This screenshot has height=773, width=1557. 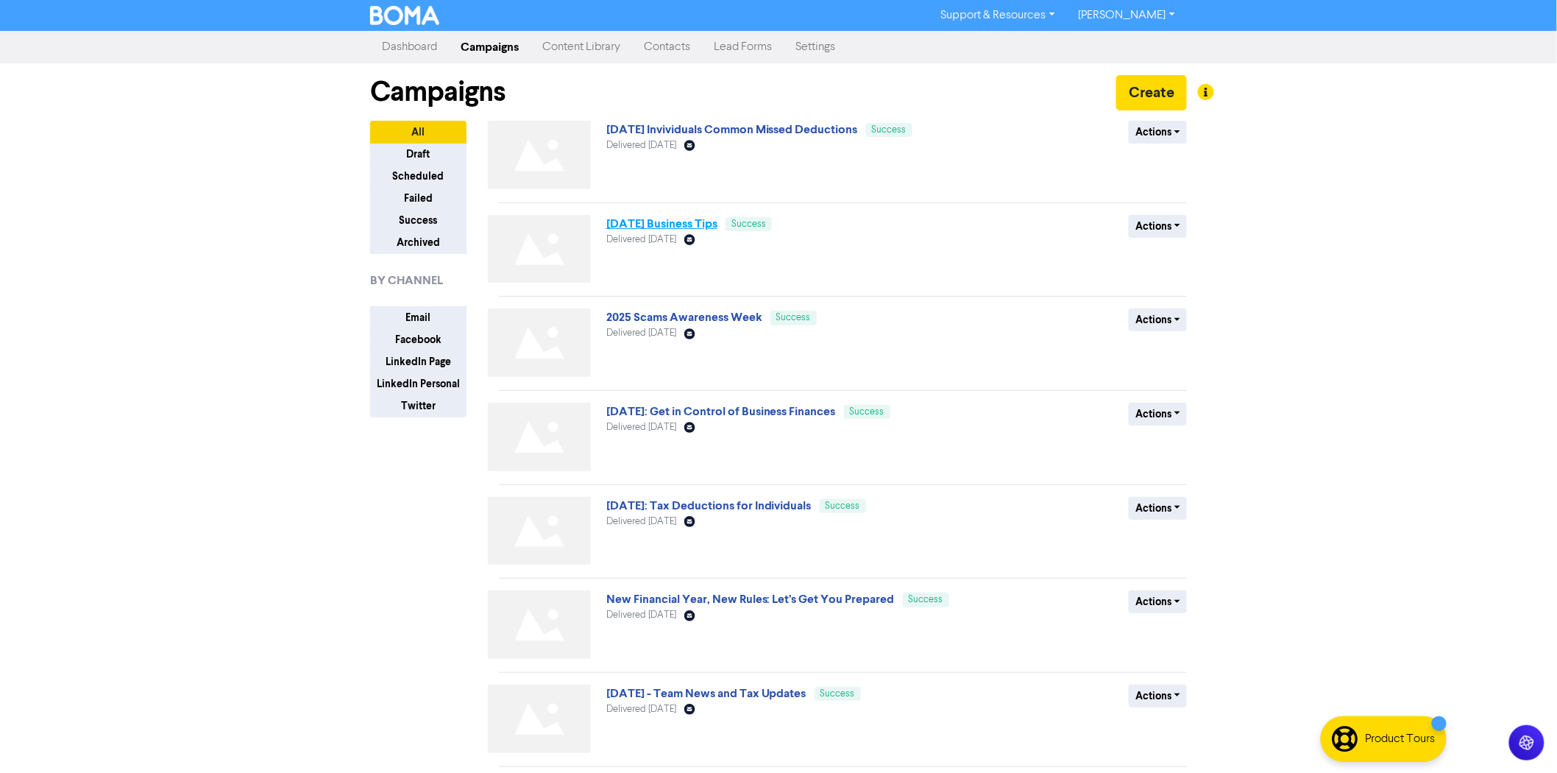 What do you see at coordinates (743, 47) in the screenshot?
I see `a: Lead Forms` at bounding box center [743, 47].